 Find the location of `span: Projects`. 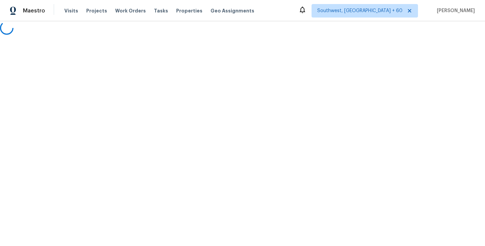

span: Projects is located at coordinates (97, 11).